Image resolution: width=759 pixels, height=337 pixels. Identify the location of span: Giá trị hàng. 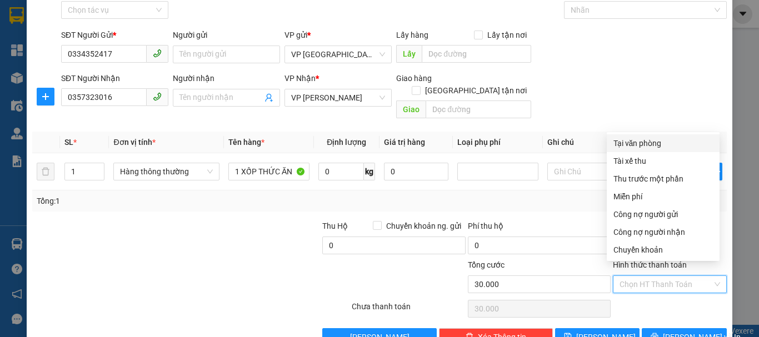
(405, 142).